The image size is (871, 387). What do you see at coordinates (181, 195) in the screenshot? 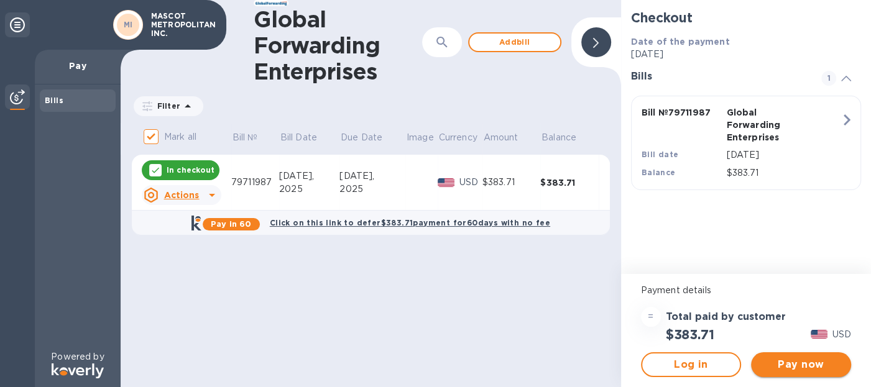
I see `u: Actions` at bounding box center [181, 195].